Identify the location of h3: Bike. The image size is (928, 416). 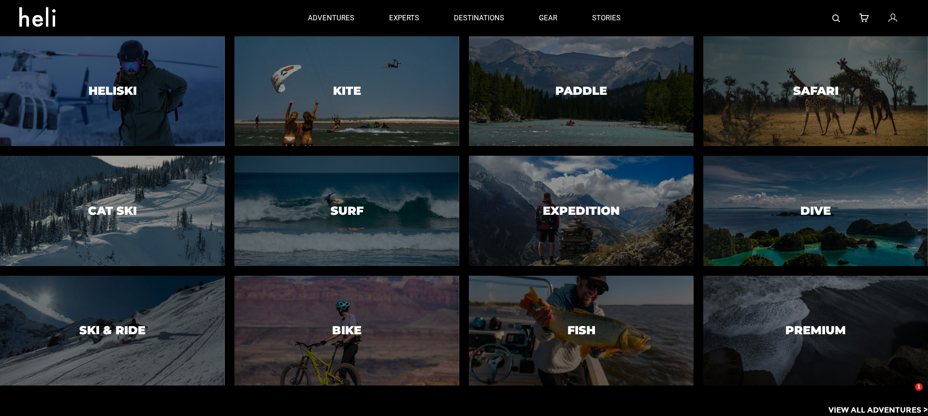
(347, 330).